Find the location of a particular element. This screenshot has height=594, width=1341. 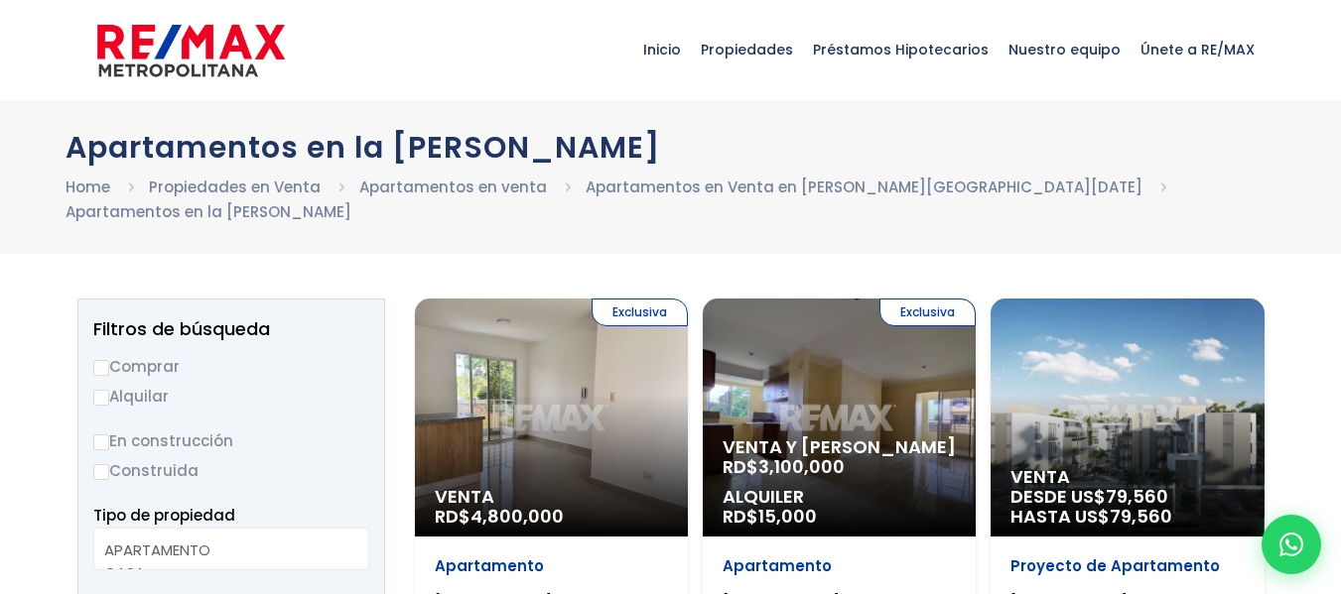

span: Nuestro equipo is located at coordinates (1064, 50).